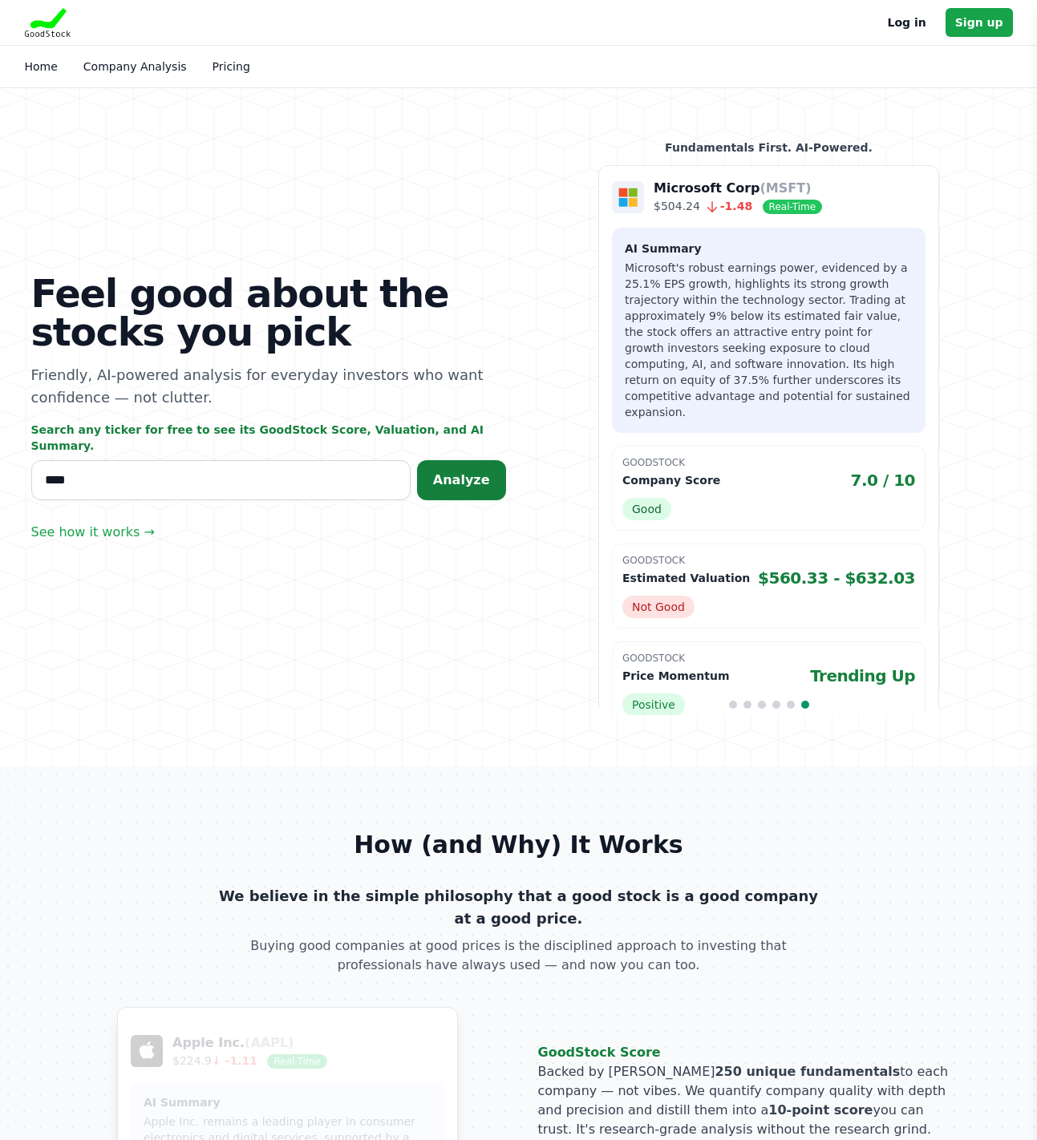  I want to click on p: Estimated Valuation, so click(685, 578).